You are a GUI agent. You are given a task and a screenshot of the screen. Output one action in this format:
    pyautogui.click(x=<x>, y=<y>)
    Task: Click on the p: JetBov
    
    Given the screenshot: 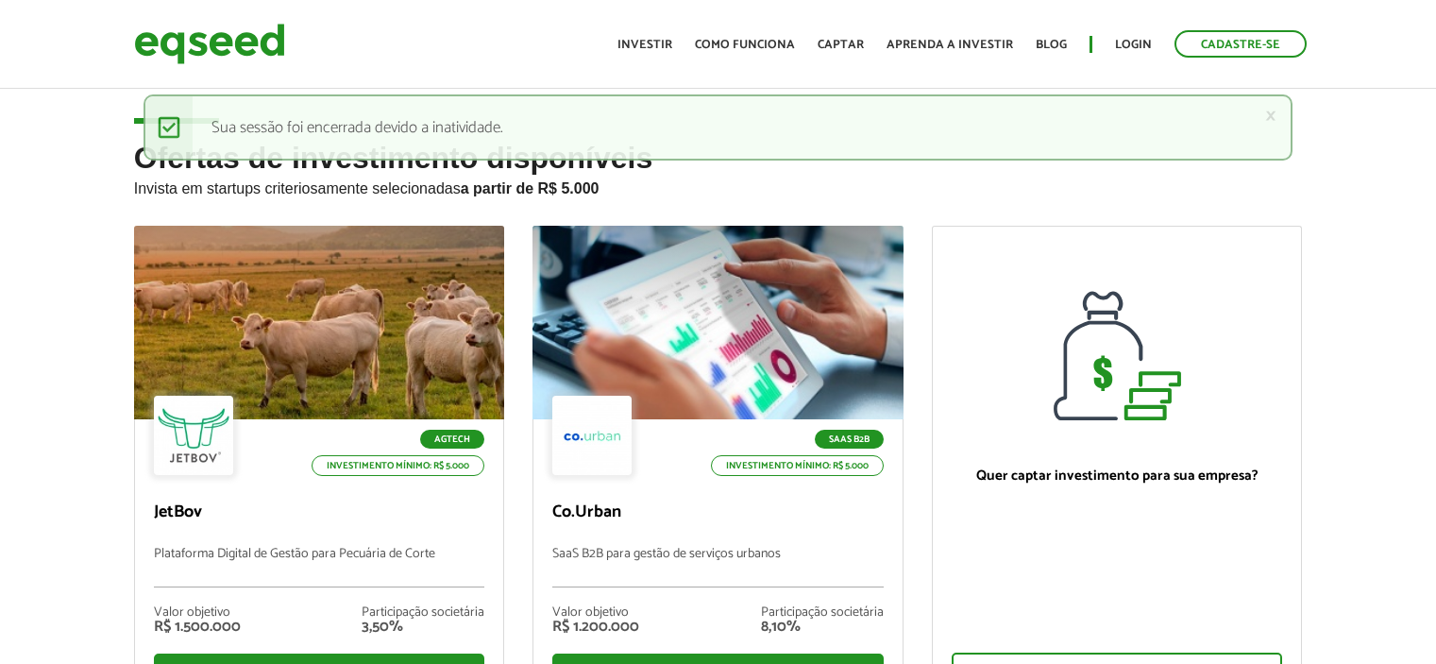 What is the action you would take?
    pyautogui.click(x=319, y=513)
    